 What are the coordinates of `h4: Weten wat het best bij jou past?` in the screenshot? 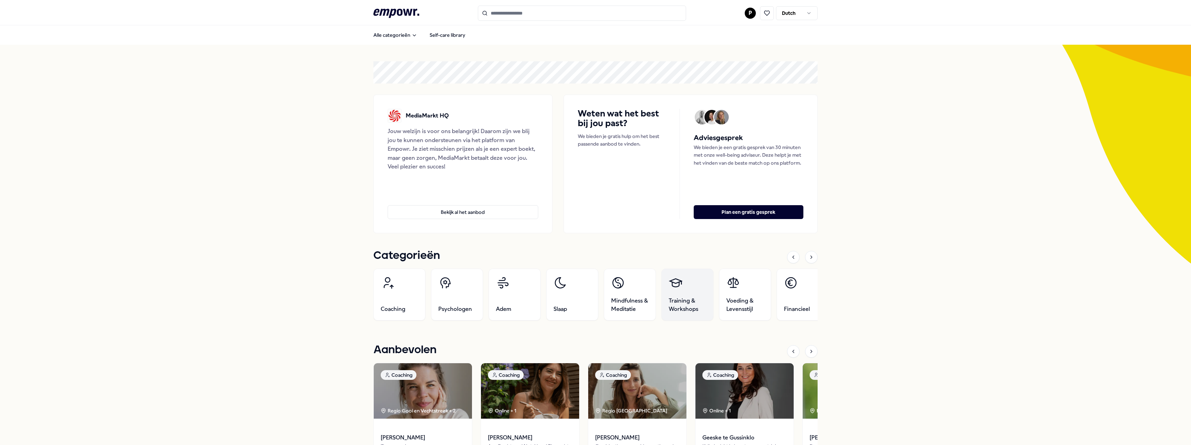 It's located at (621, 119).